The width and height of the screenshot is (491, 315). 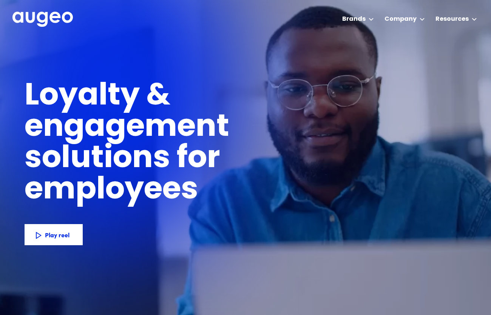 What do you see at coordinates (354, 19) in the screenshot?
I see `div: Brands` at bounding box center [354, 19].